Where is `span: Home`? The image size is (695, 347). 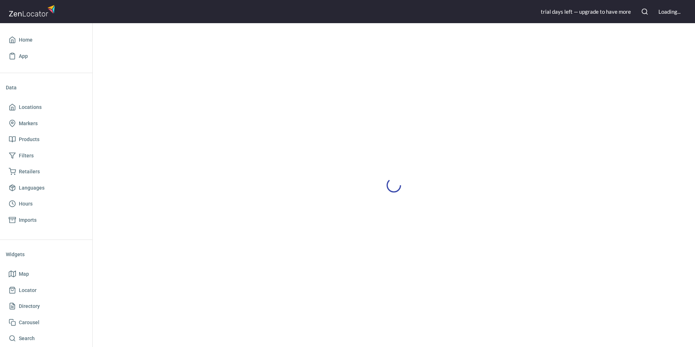
span: Home is located at coordinates (26, 40).